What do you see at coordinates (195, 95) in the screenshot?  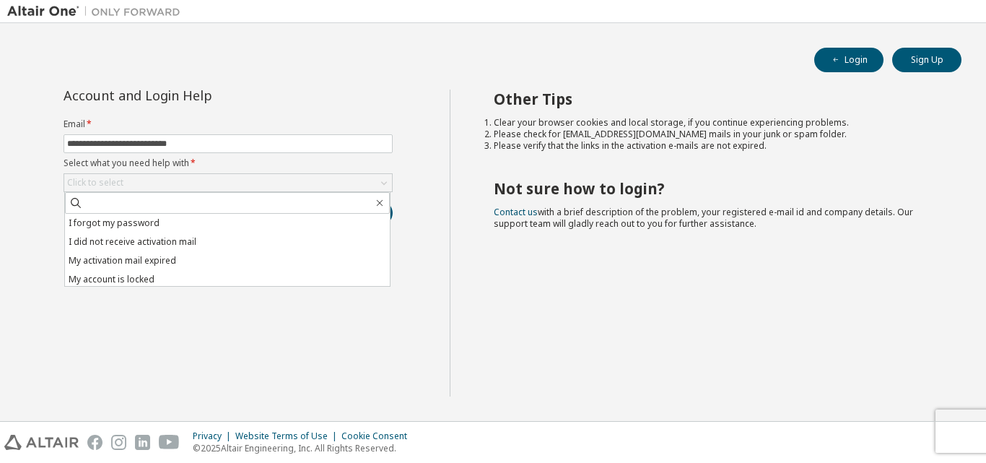 I see `div: Account and Login Help` at bounding box center [195, 95].